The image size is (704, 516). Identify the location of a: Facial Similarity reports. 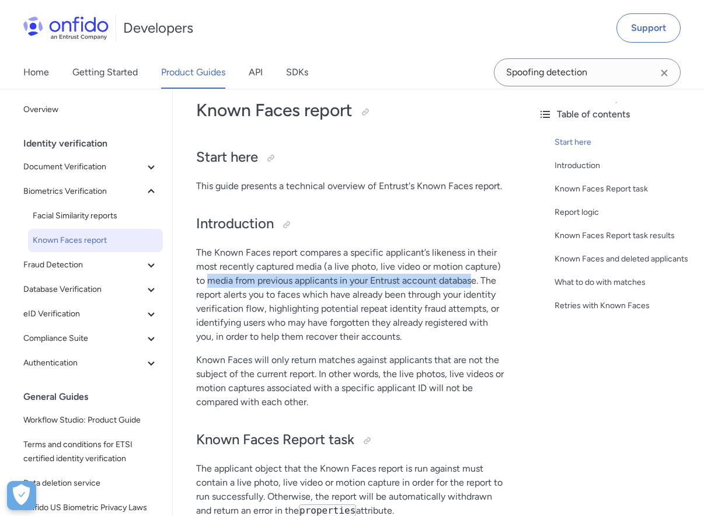
(95, 216).